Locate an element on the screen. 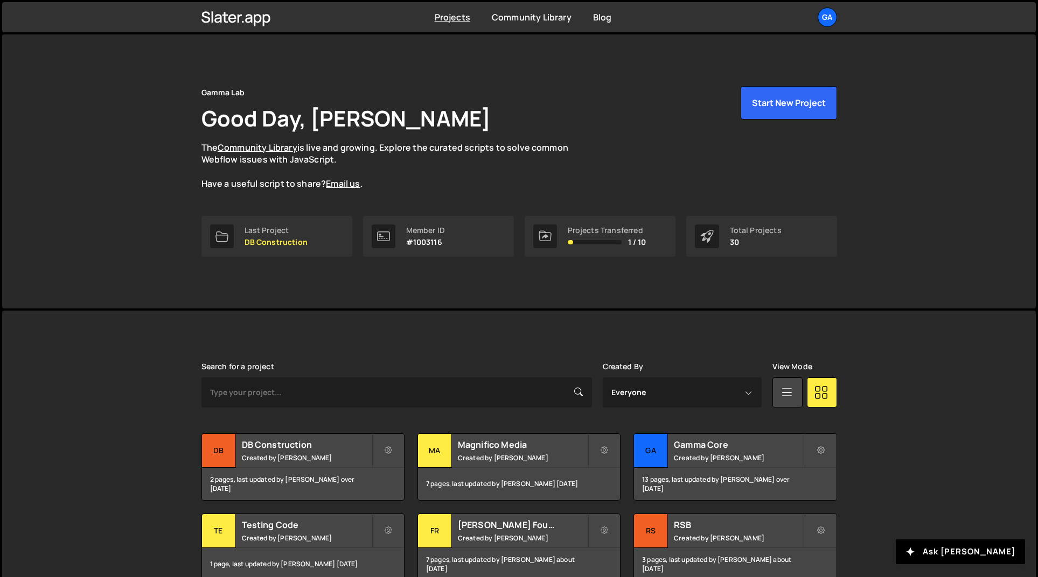 This screenshot has width=1038, height=577. button: Start New Project is located at coordinates (789, 103).